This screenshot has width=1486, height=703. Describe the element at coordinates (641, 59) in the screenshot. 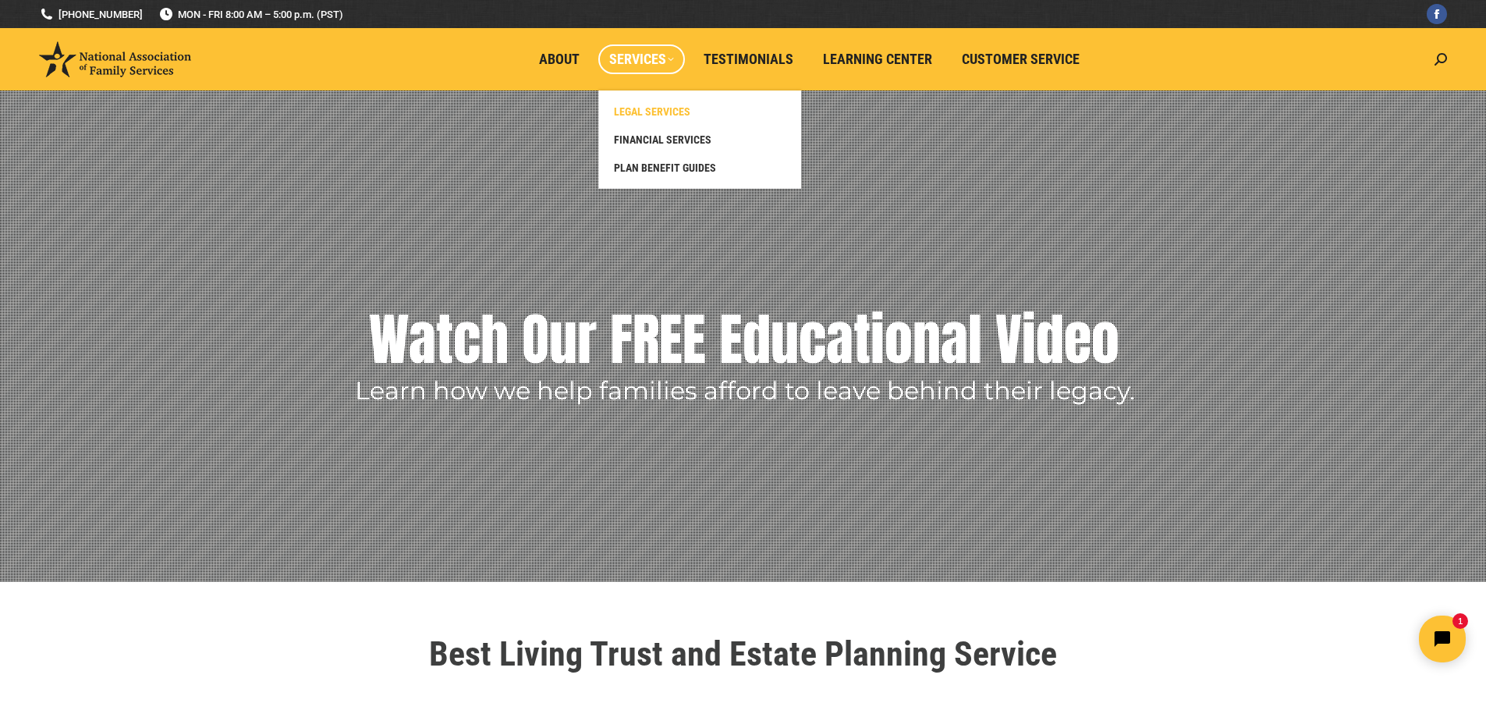

I see `span: Services` at that location.